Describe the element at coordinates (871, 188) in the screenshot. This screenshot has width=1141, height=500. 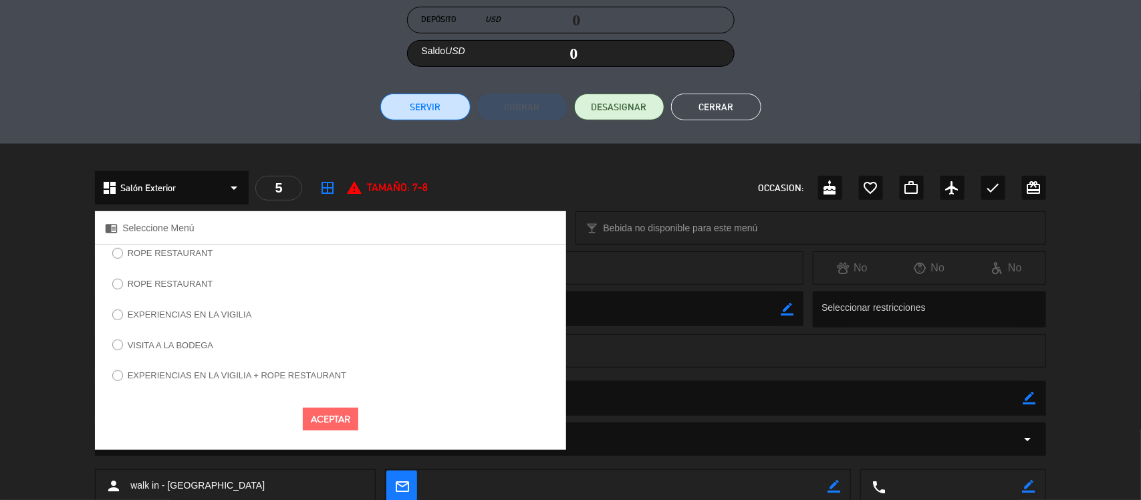
I see `i: favorite_border` at that location.